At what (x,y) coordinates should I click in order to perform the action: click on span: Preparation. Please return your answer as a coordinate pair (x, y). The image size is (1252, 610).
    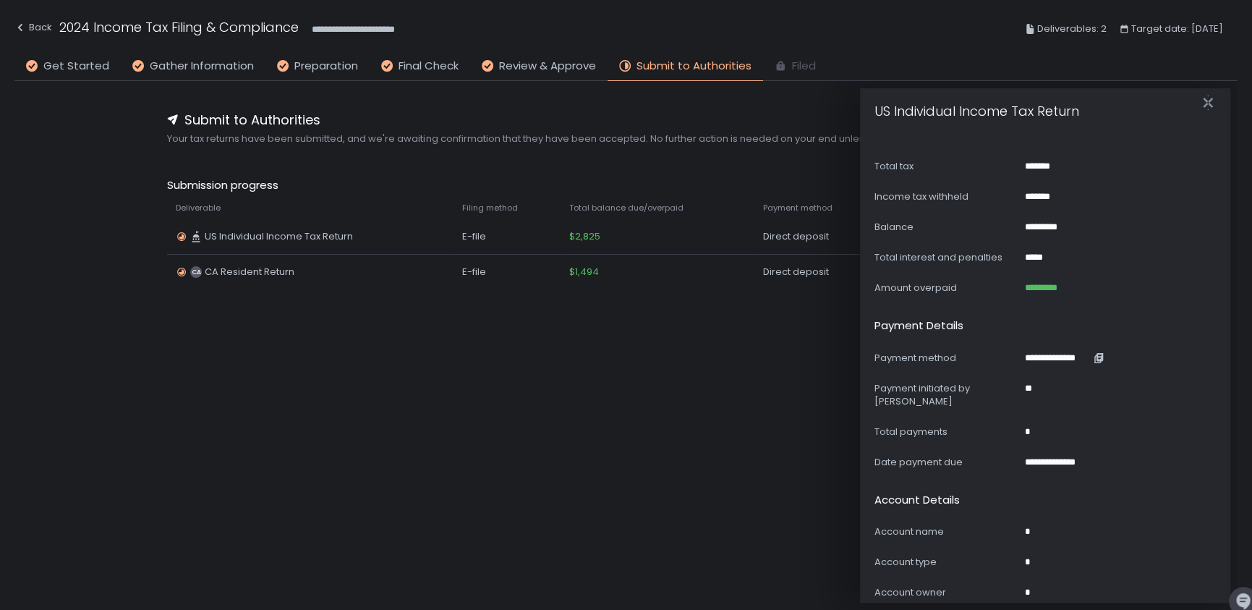
    Looking at the image, I should click on (326, 66).